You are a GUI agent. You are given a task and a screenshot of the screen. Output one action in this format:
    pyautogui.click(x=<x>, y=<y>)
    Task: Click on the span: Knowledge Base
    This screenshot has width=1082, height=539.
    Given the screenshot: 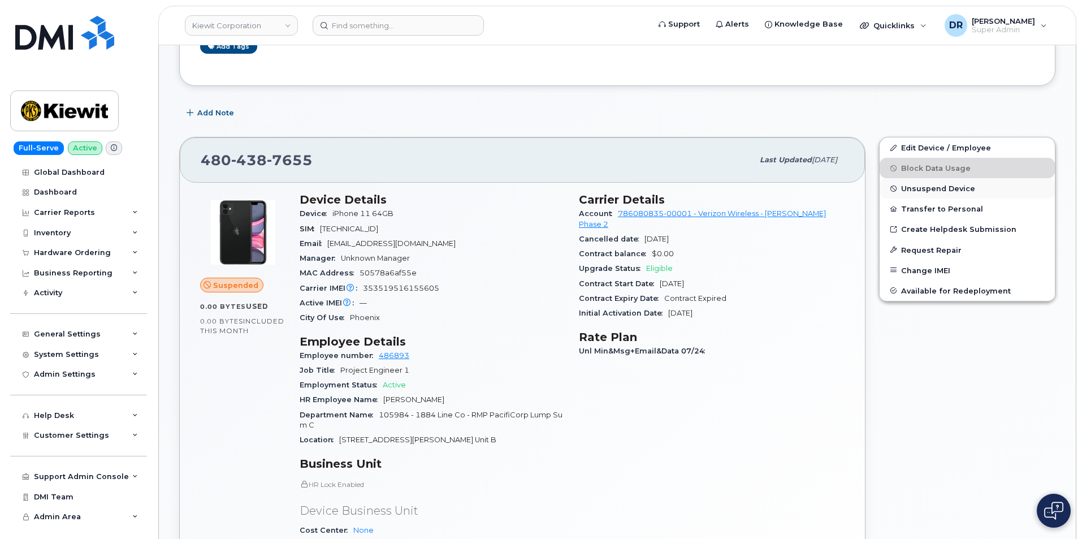 What is the action you would take?
    pyautogui.click(x=809, y=24)
    